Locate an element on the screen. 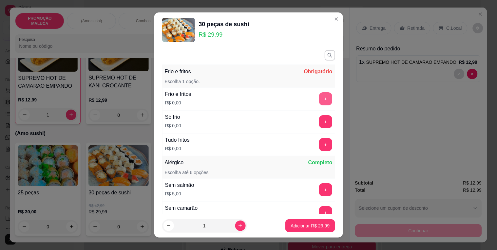  p: Frio e fritos is located at coordinates (178, 72).